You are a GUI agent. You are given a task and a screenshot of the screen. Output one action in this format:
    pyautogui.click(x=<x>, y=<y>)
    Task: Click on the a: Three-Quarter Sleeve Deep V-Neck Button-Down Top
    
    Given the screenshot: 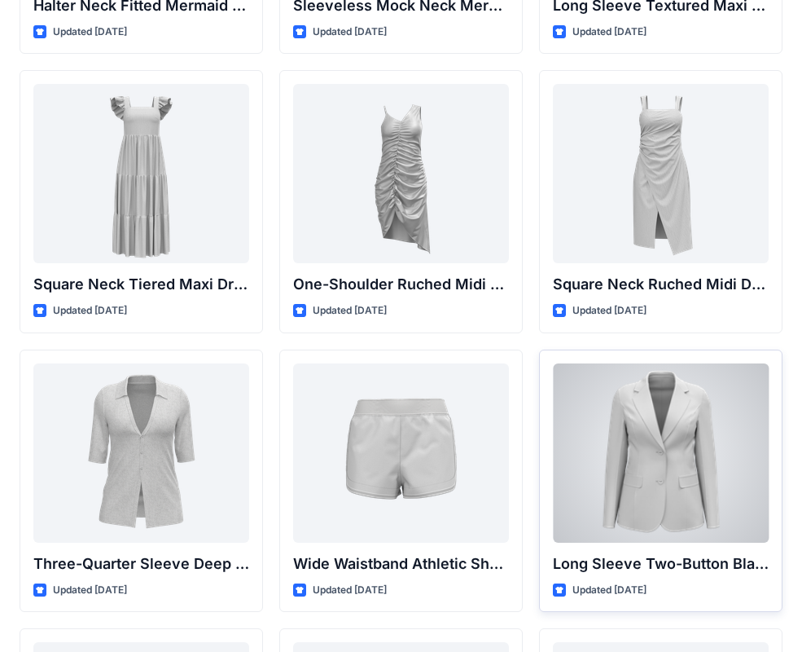 What is the action you would take?
    pyautogui.click(x=141, y=453)
    